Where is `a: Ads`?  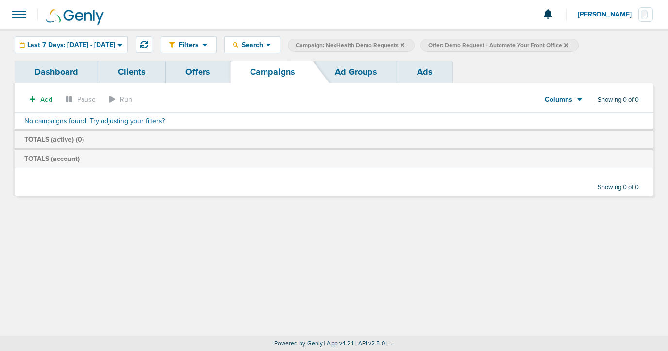 a: Ads is located at coordinates (425, 72).